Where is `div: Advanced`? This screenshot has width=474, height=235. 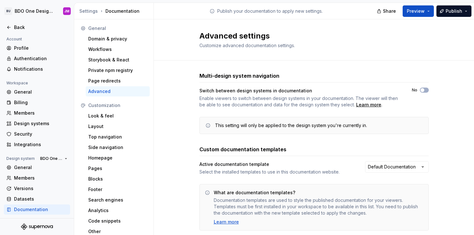 div: Advanced is located at coordinates (117, 91).